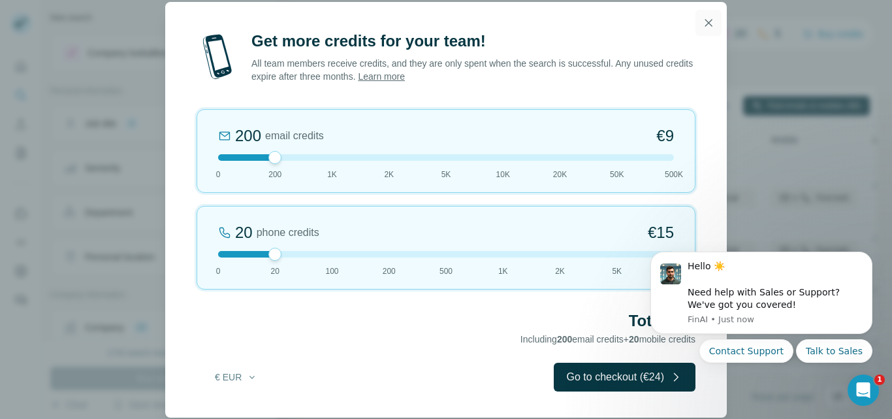  What do you see at coordinates (203, 116) in the screenshot?
I see `button: Quick reply: Talk to Sales` at bounding box center [203, 116].